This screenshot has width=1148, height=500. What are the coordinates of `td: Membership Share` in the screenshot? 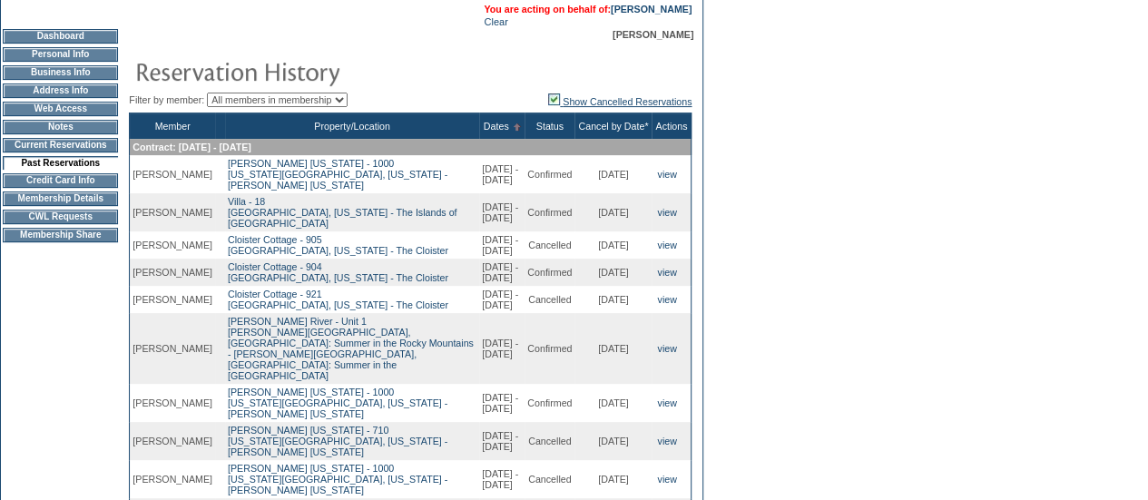 It's located at (60, 235).